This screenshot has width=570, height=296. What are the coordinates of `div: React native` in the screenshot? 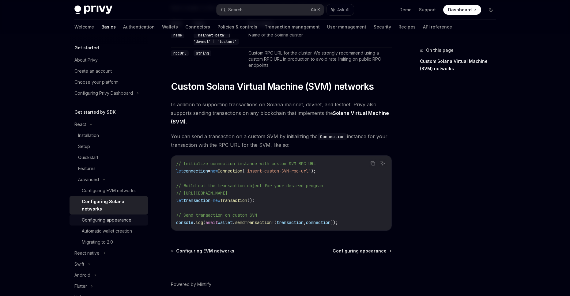 It's located at (87, 253).